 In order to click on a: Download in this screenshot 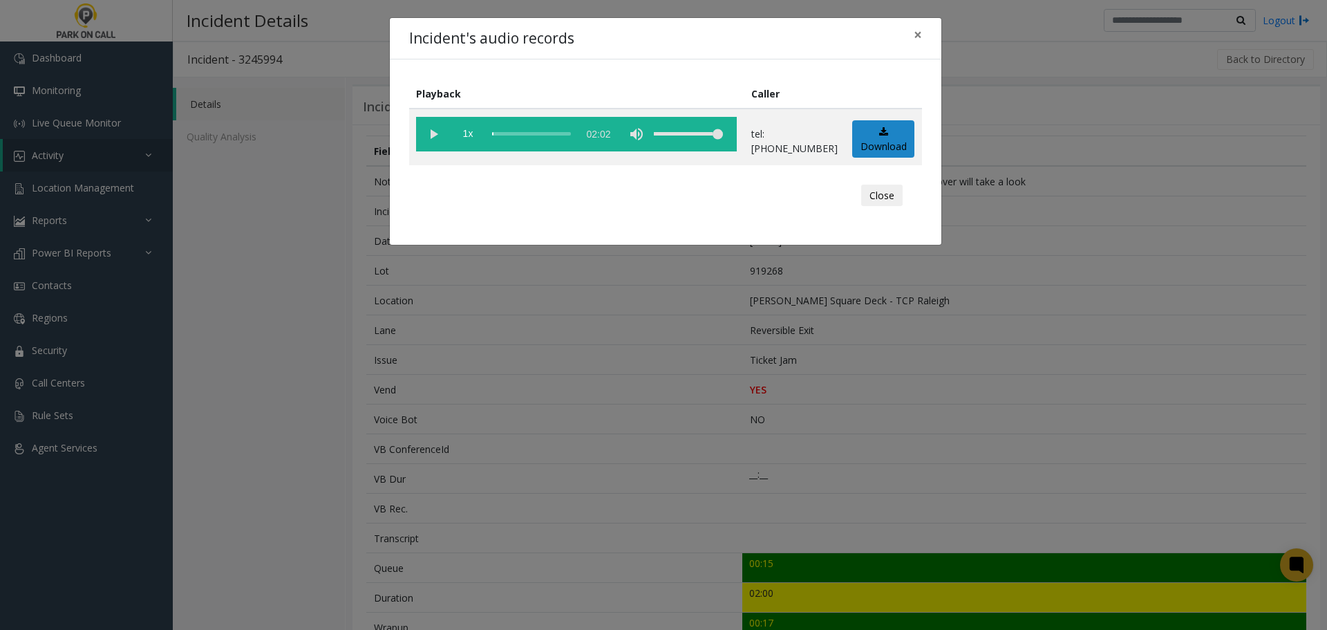, I will do `click(884, 139)`.